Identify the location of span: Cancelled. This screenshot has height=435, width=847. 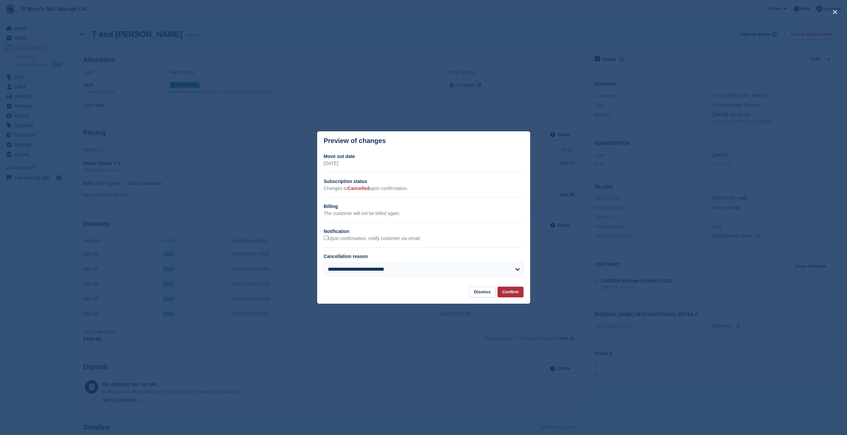
(359, 188).